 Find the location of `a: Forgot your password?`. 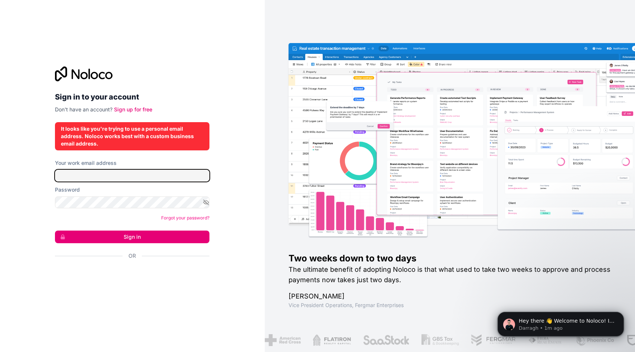

a: Forgot your password? is located at coordinates (185, 218).